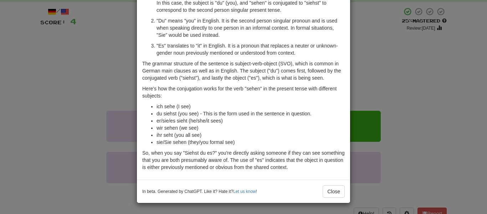  I want to click on li: sie/Sie sehen (they/you formal see), so click(251, 142).